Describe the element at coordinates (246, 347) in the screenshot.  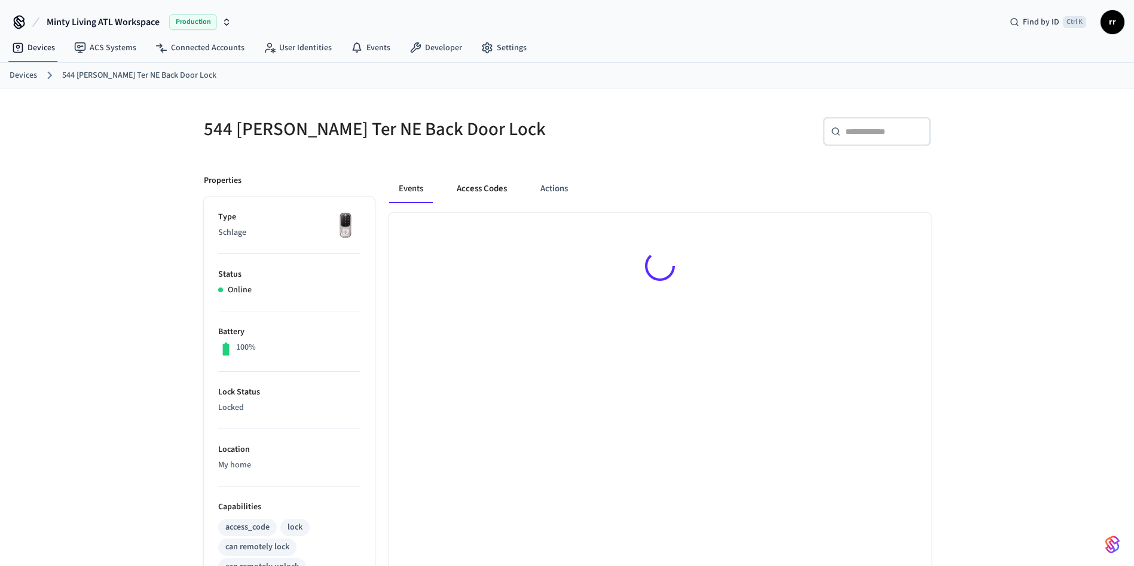
I see `p: 100%` at that location.